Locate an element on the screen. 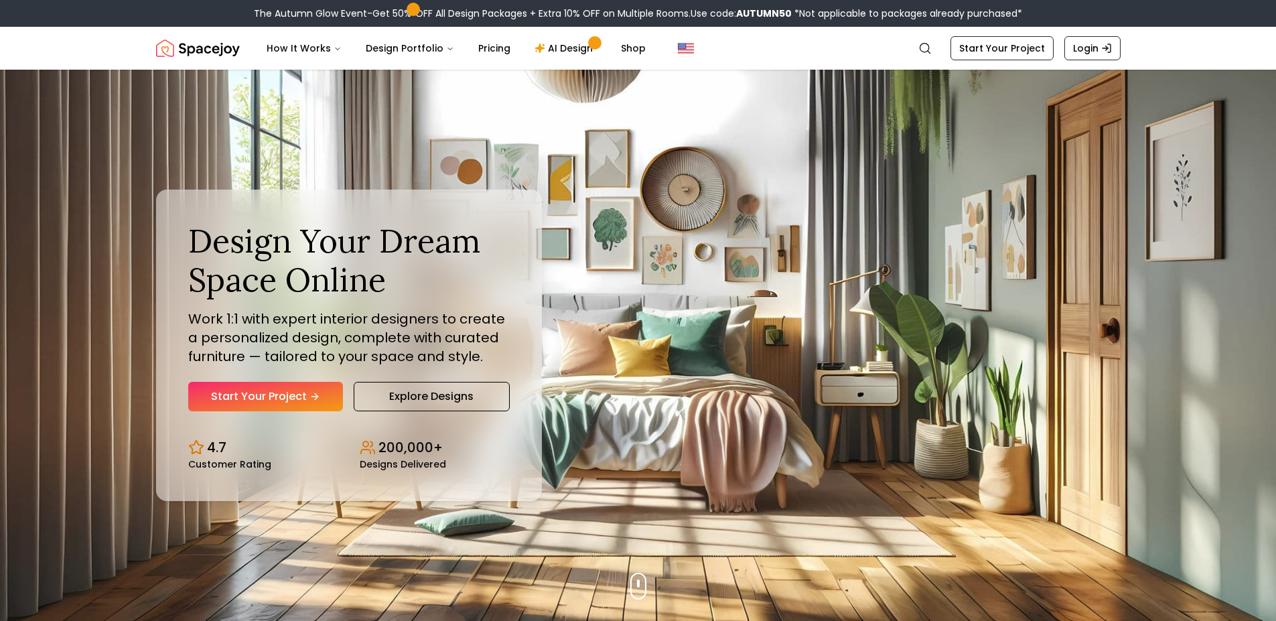 The height and width of the screenshot is (621, 1276). img: United States is located at coordinates (686, 48).